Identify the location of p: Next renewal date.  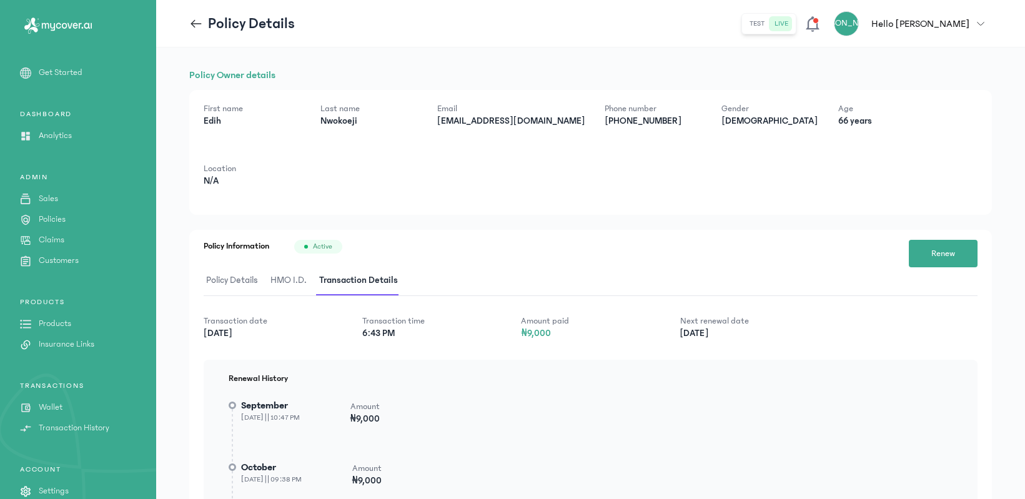
(750, 321).